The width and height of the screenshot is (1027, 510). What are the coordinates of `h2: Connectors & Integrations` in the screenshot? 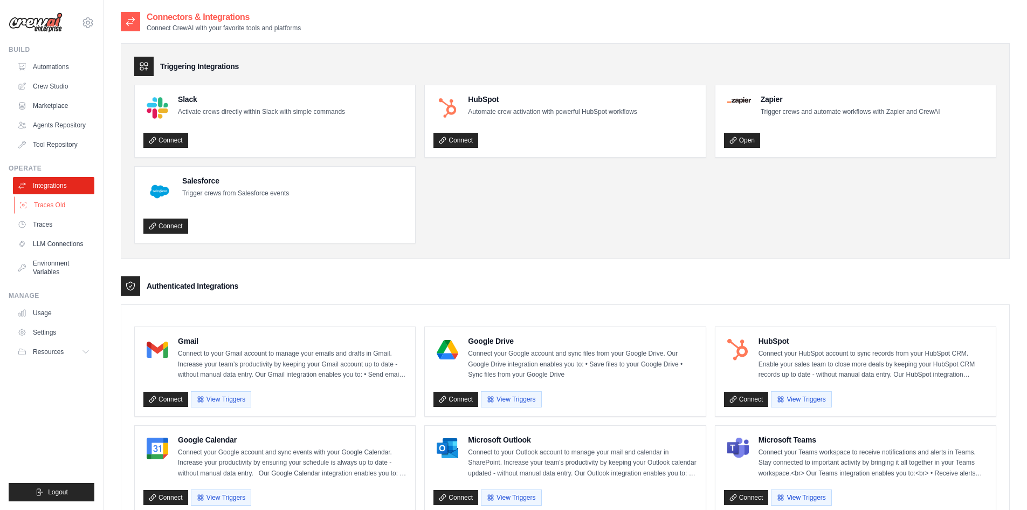 It's located at (224, 17).